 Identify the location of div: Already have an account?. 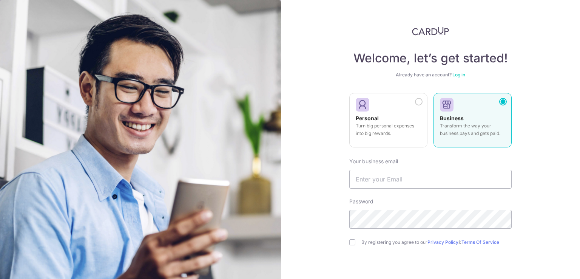
(430, 75).